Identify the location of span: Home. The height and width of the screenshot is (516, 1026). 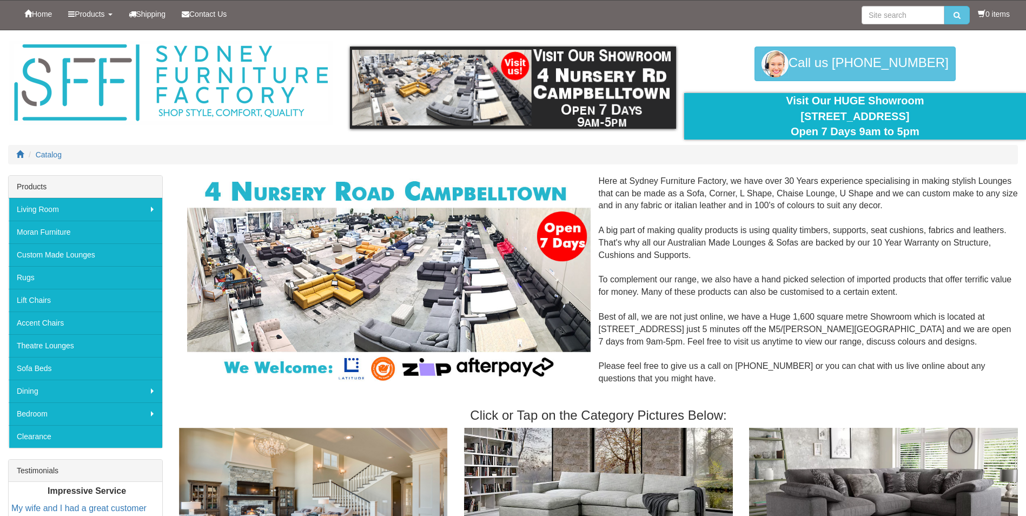
(42, 14).